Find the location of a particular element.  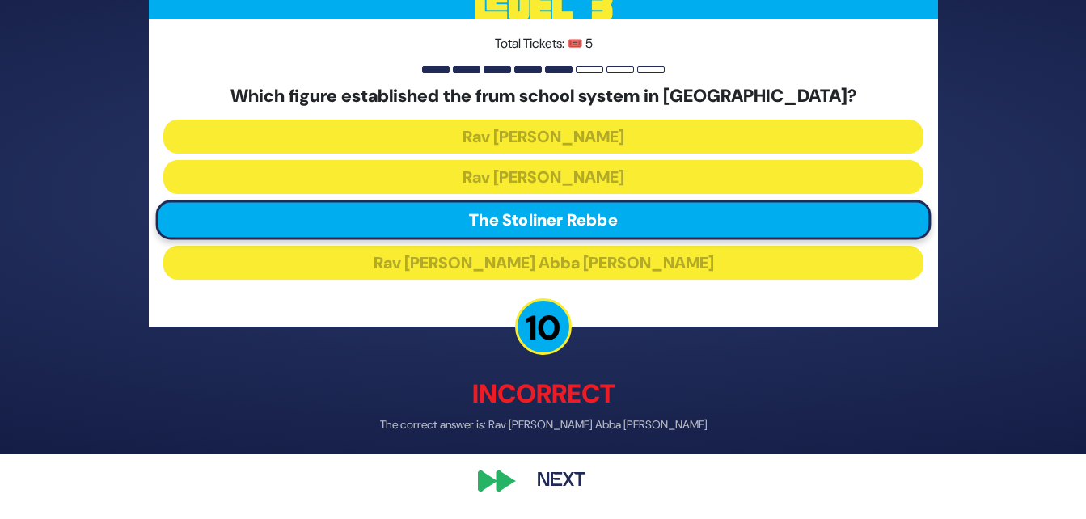

p: 10 is located at coordinates (543, 327).